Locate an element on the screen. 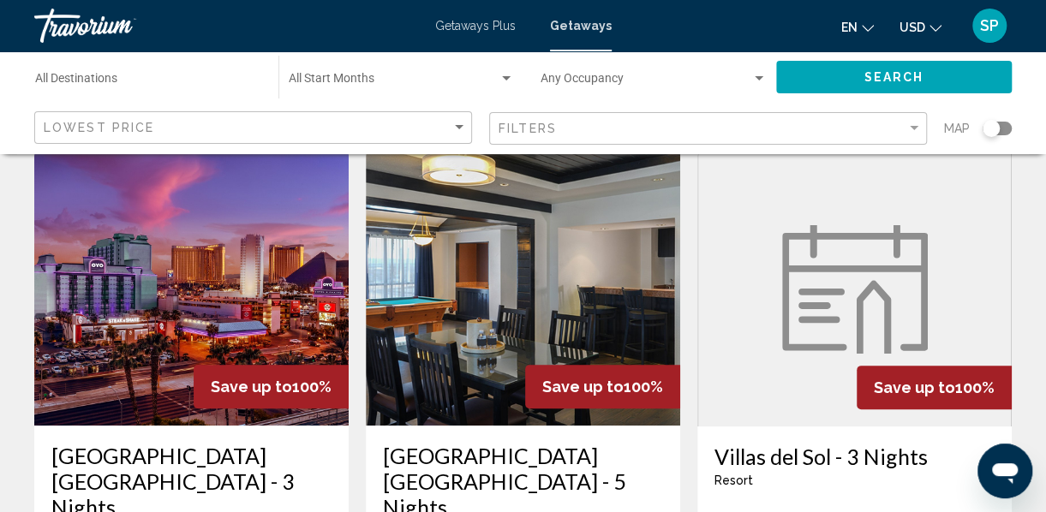 The width and height of the screenshot is (1046, 512). button: Change language is located at coordinates (857, 27).